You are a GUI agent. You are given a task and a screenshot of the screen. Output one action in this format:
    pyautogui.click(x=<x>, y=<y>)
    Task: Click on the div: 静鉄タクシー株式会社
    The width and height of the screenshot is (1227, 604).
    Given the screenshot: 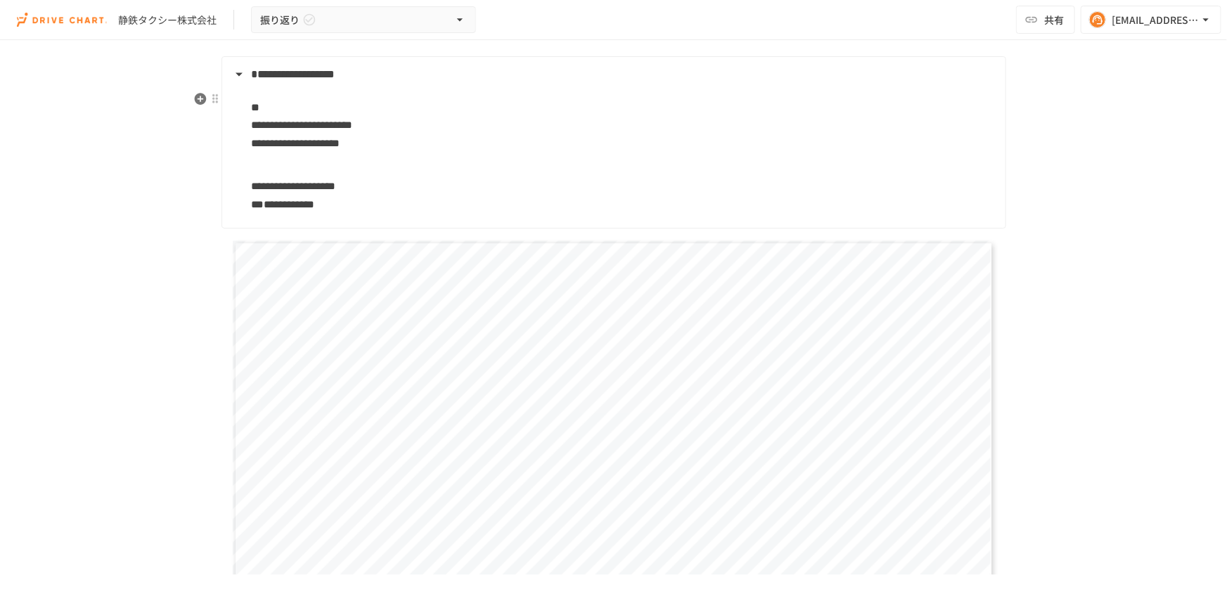 What is the action you would take?
    pyautogui.click(x=167, y=20)
    